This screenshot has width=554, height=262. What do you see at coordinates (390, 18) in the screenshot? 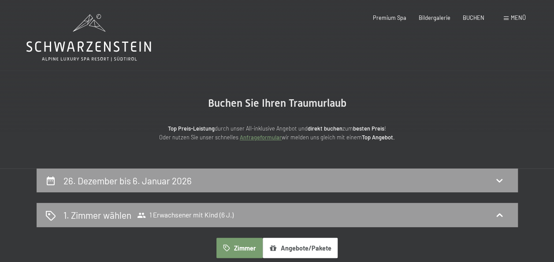
I see `span: Premium Spa` at bounding box center [390, 18].